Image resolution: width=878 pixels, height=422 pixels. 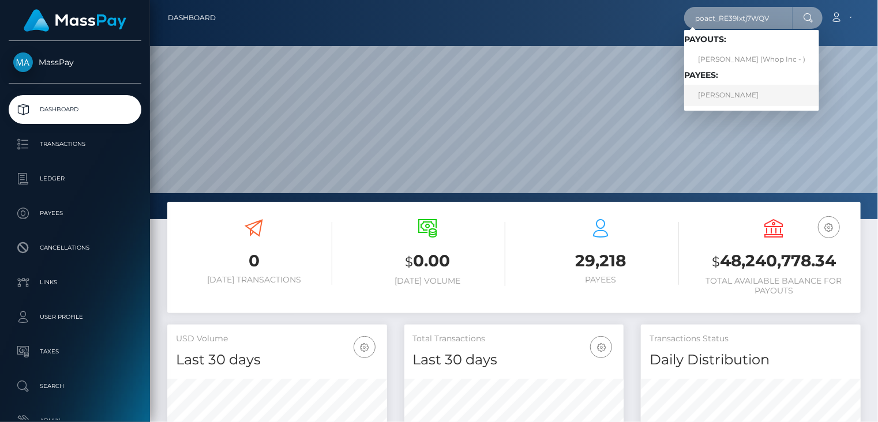 What do you see at coordinates (752, 75) in the screenshot?
I see `h6: Payees:` at bounding box center [752, 75].